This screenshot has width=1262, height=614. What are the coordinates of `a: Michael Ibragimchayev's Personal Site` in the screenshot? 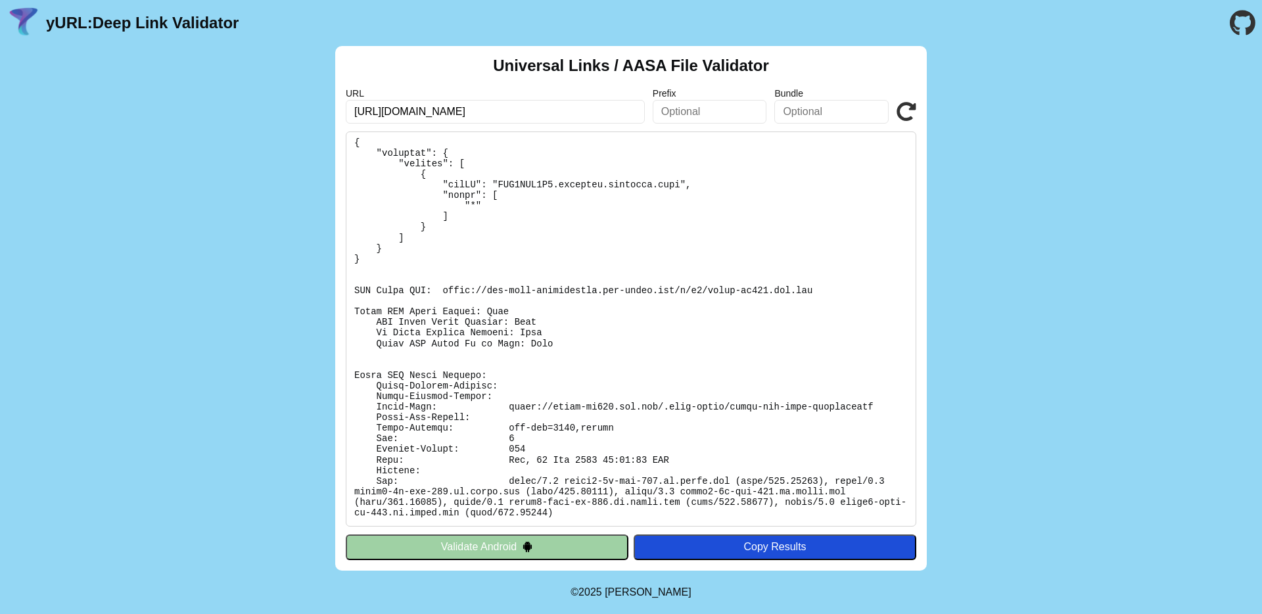 It's located at (648, 592).